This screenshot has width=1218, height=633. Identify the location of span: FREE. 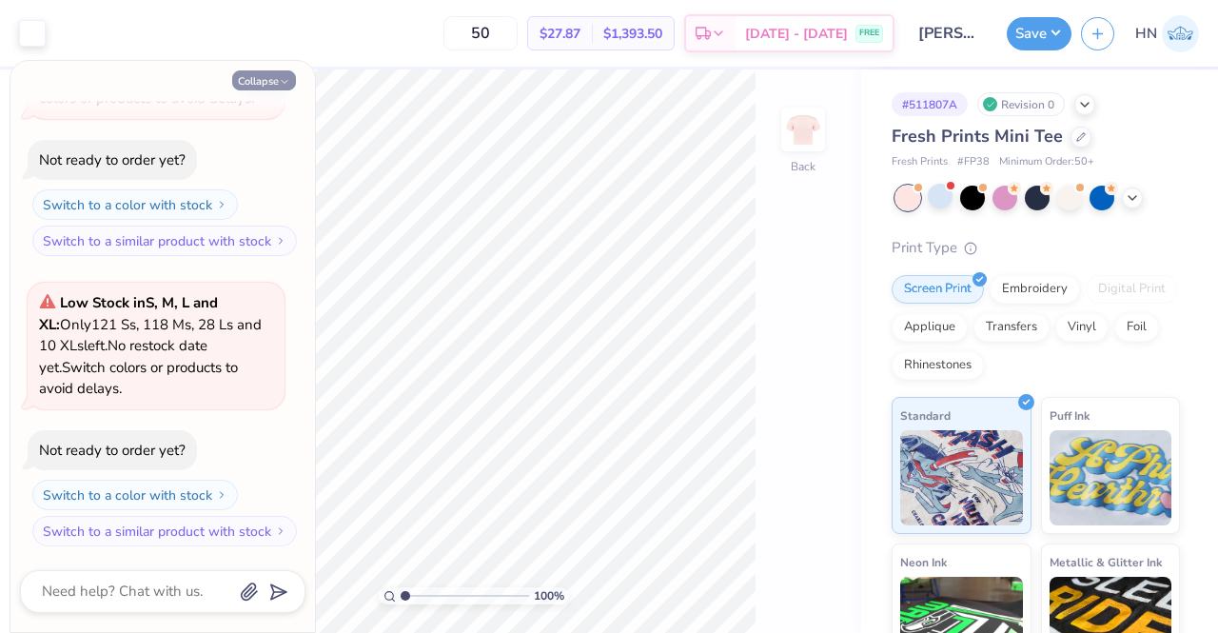
(869, 33).